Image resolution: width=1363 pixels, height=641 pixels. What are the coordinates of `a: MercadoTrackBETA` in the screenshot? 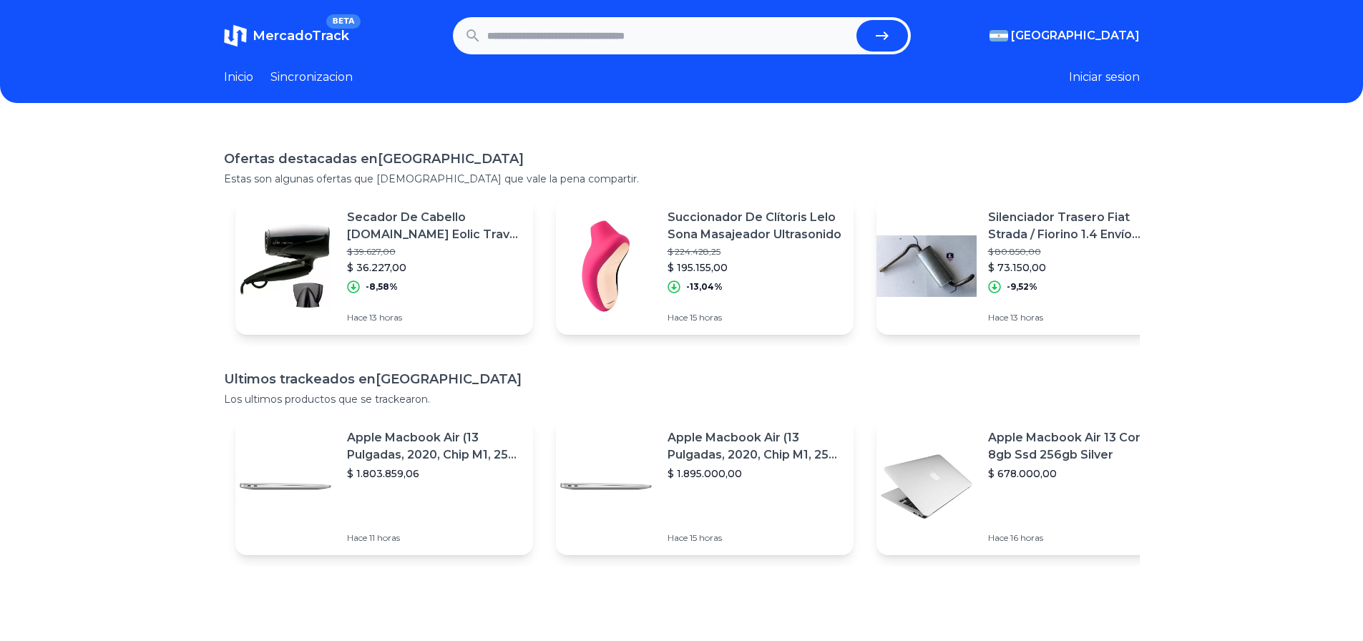 It's located at (286, 36).